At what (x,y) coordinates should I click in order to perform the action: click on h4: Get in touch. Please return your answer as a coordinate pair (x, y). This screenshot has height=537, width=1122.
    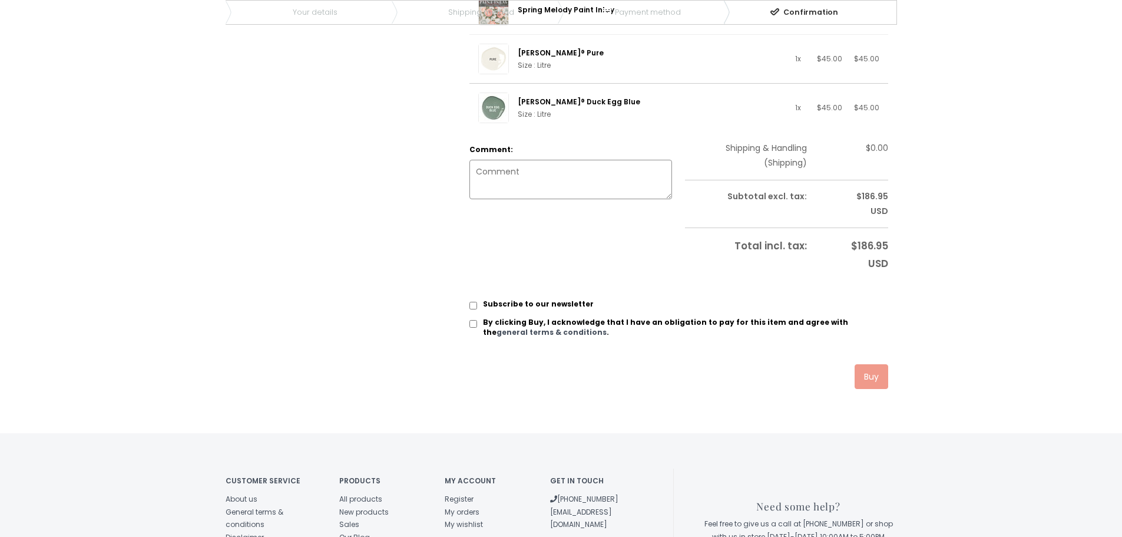
    Looking at the image, I should click on (594, 480).